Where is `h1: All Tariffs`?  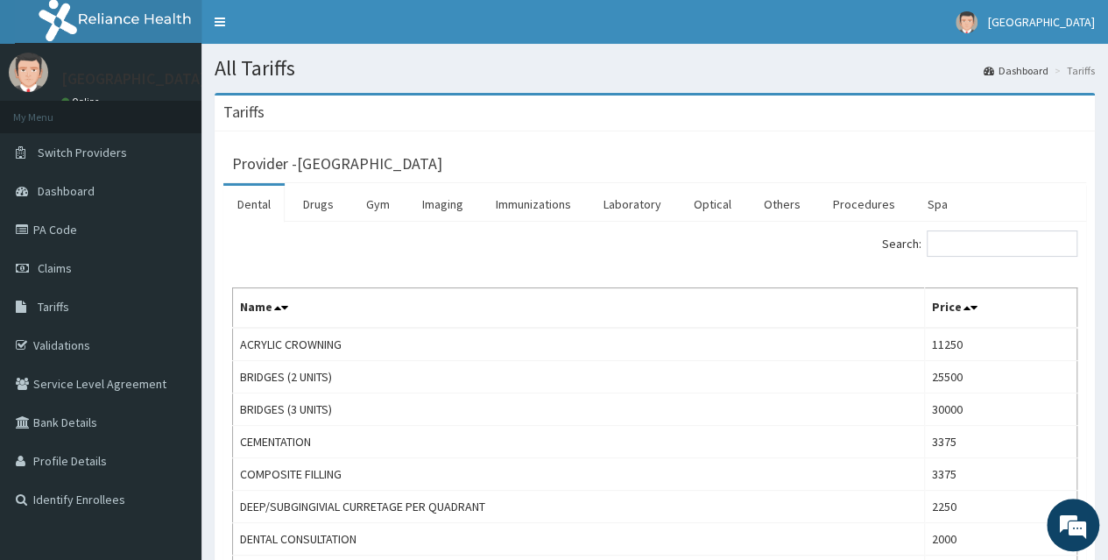 h1: All Tariffs is located at coordinates (654, 68).